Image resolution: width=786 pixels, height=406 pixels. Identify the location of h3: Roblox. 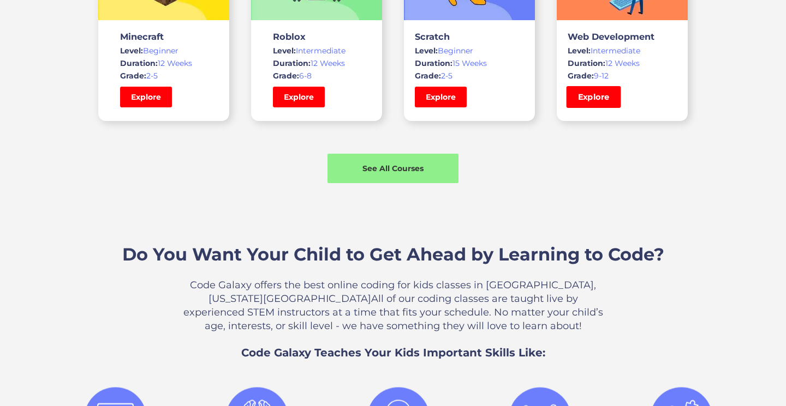
(316, 37).